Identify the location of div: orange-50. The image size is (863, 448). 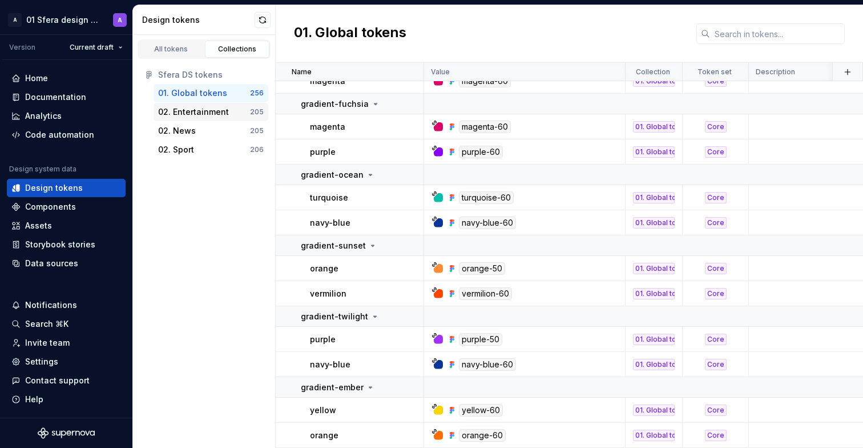
(482, 268).